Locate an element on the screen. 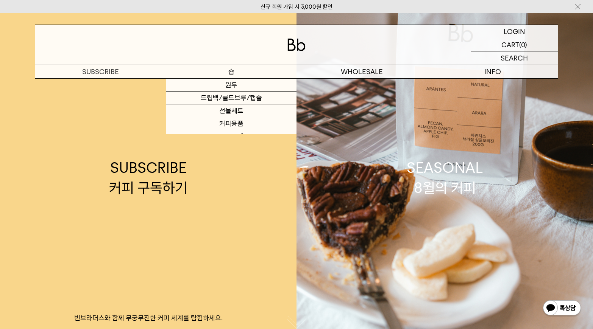 This screenshot has width=593, height=329. a: 선물세트 is located at coordinates (231, 111).